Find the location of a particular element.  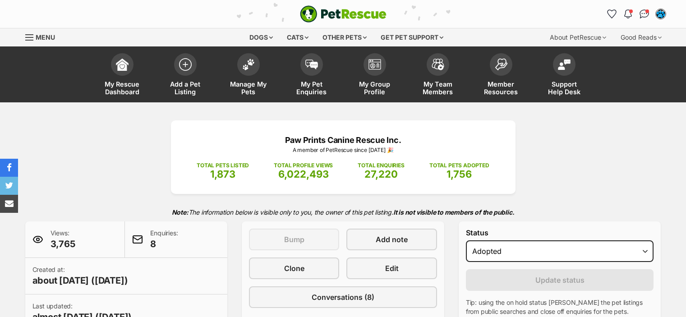

p: TOTAL ENQUIRIES is located at coordinates (381, 166).